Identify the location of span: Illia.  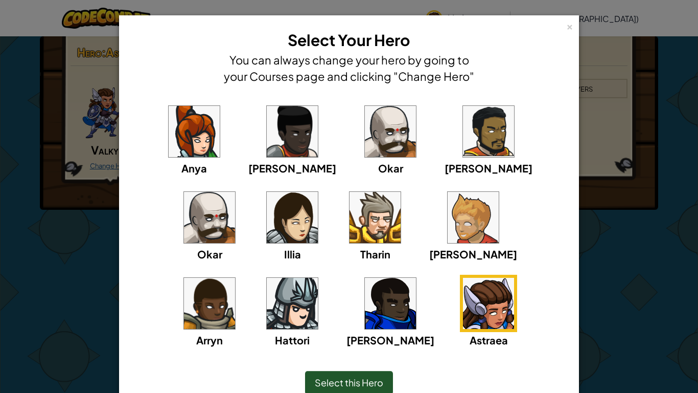
(292, 254).